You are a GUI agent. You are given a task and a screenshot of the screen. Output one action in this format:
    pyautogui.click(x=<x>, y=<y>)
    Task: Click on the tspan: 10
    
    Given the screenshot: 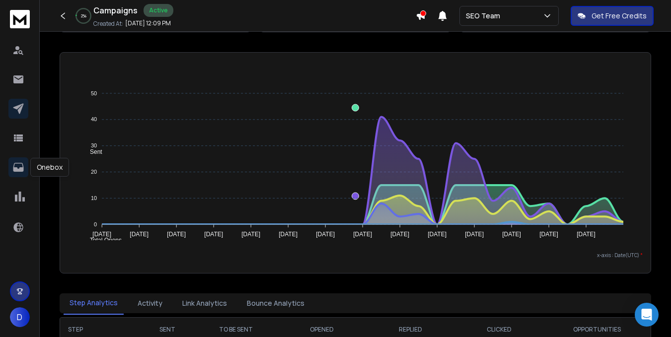 What is the action you would take?
    pyautogui.click(x=94, y=198)
    